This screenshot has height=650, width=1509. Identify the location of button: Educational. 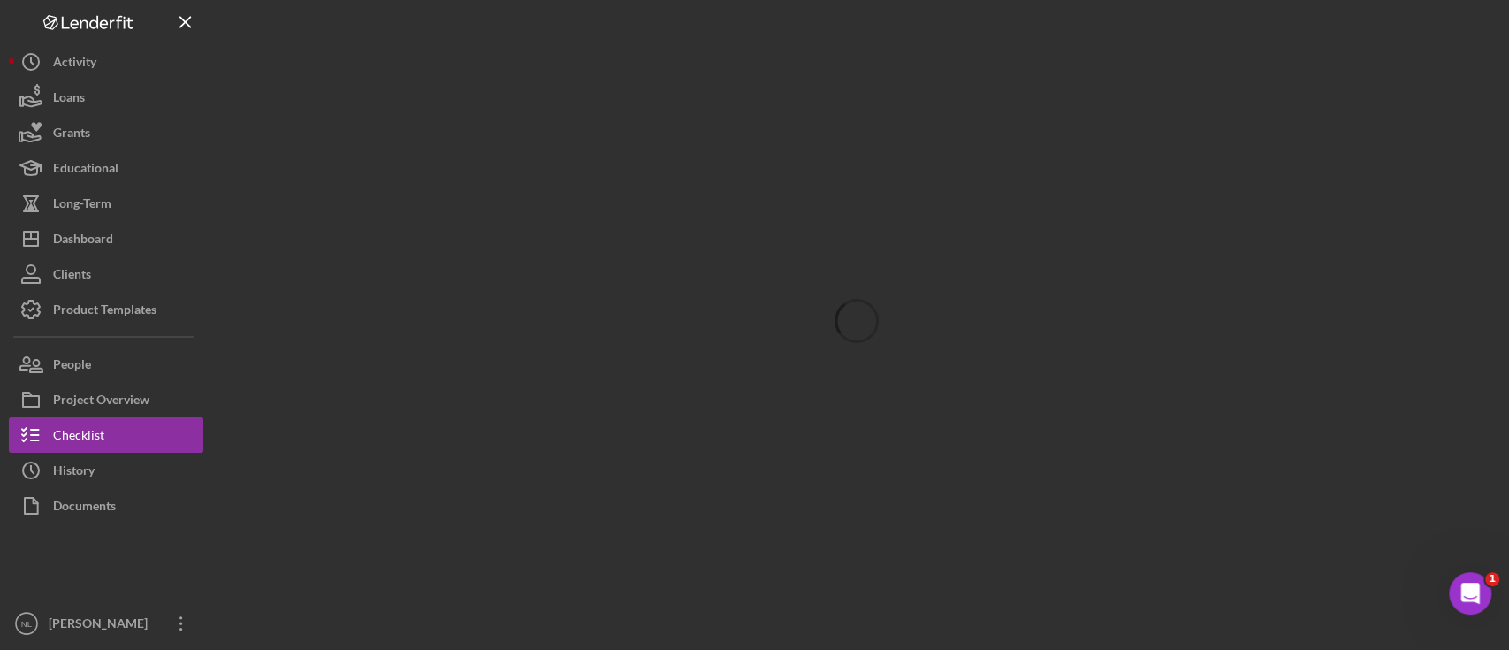
(106, 168).